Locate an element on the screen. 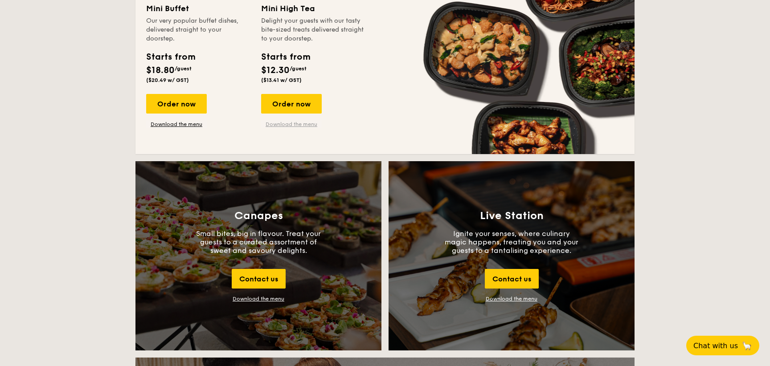 This screenshot has width=770, height=366. div: Our very popular buffet dishes, delivered straight to your doorstep. is located at coordinates (198, 30).